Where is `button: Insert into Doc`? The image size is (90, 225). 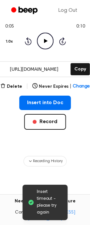
button: Insert into Doc is located at coordinates (45, 103).